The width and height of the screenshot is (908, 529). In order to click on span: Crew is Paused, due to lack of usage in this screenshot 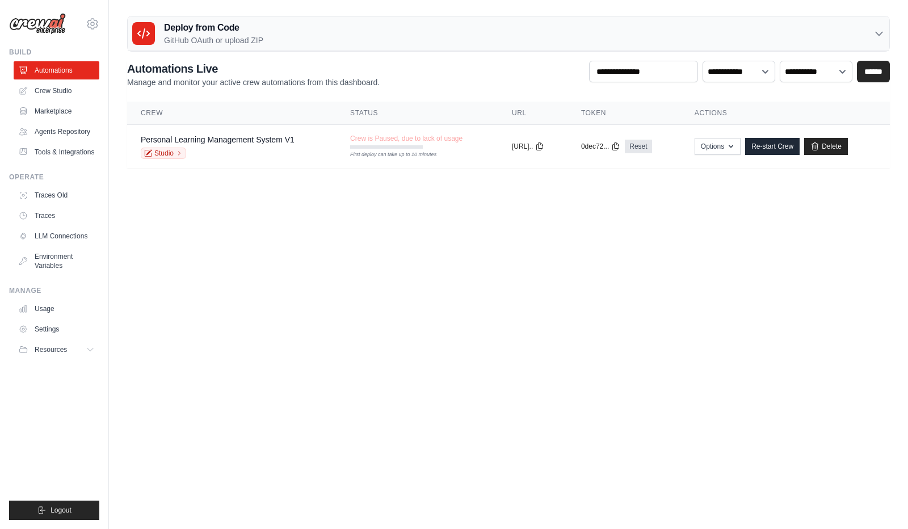, I will do `click(406, 138)`.